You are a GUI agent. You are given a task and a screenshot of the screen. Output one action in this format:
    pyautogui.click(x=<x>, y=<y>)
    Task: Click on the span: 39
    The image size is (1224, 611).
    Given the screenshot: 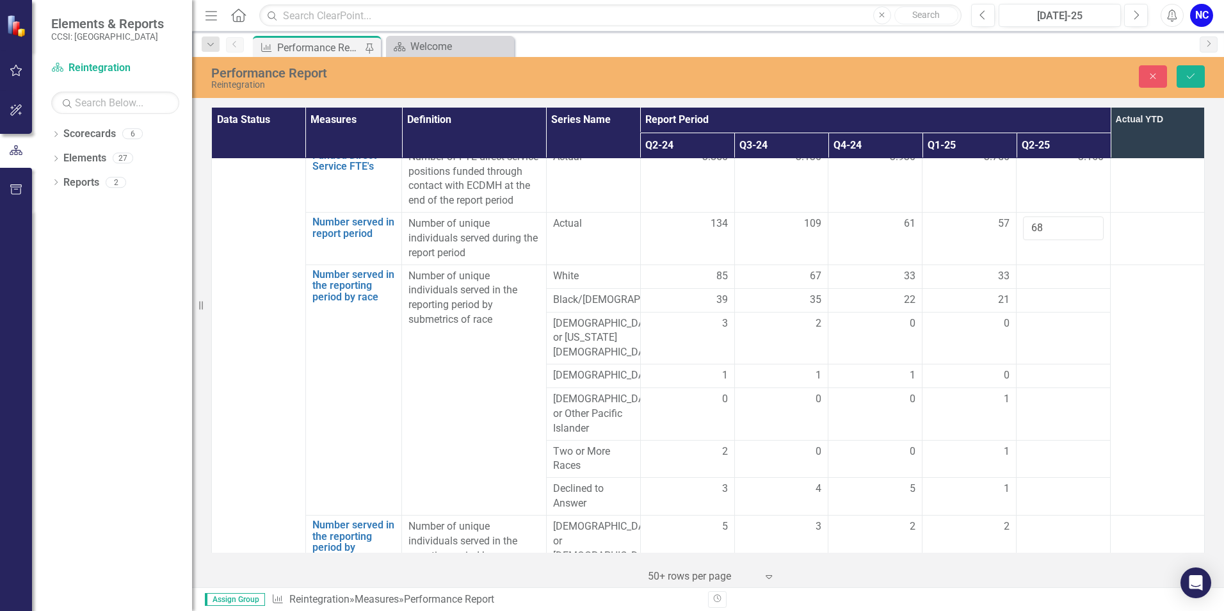 What is the action you would take?
    pyautogui.click(x=722, y=300)
    